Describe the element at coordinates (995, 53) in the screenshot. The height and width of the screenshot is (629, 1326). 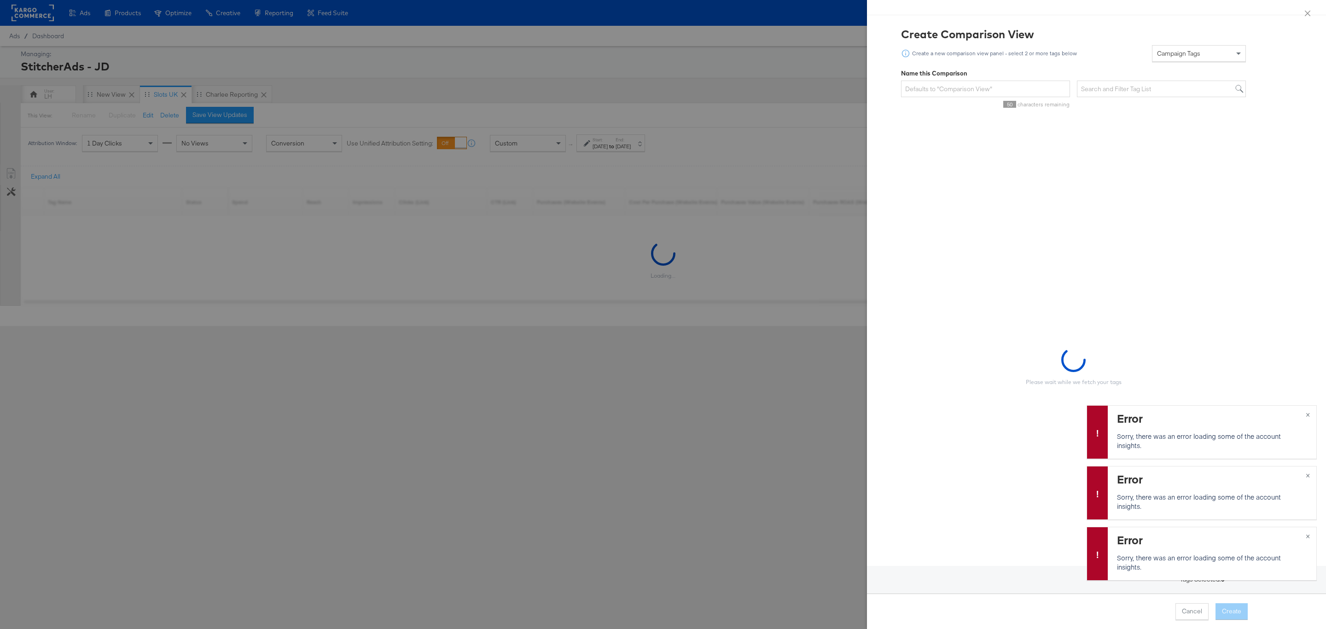
I see `div: Create a new comparison view panel - select 2 or more tags below` at that location.